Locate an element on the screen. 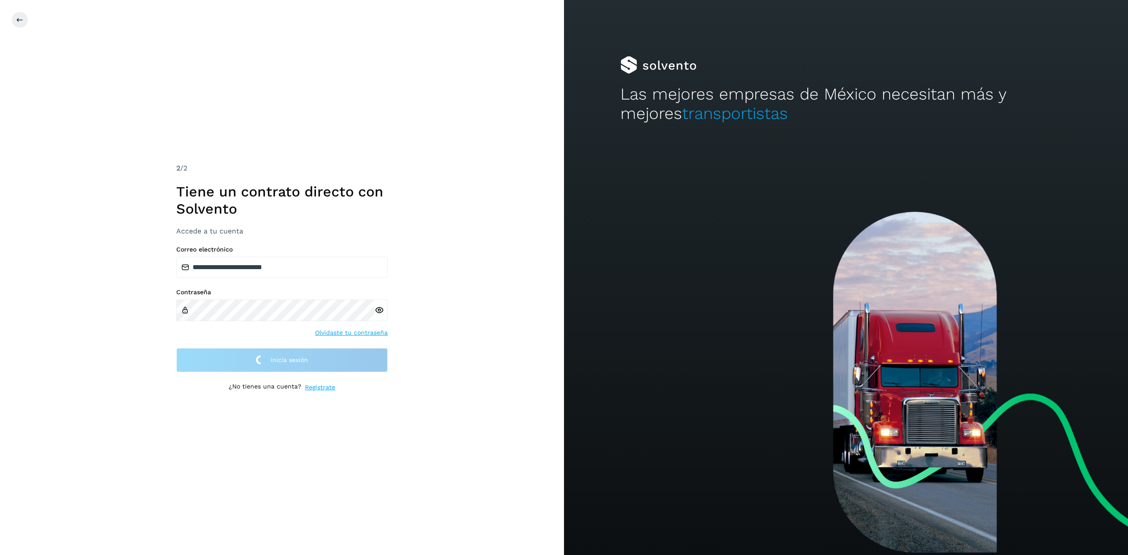 This screenshot has width=1128, height=555. label: Correo electrónico is located at coordinates (282, 249).